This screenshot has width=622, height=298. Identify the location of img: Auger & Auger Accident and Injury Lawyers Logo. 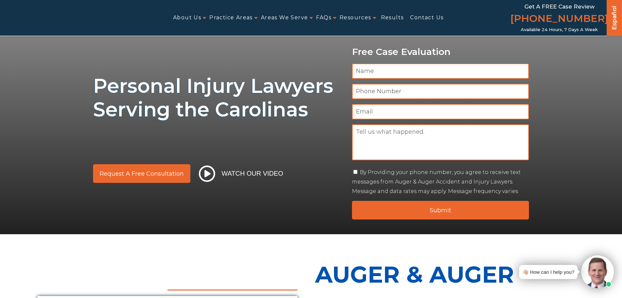
(55, 18).